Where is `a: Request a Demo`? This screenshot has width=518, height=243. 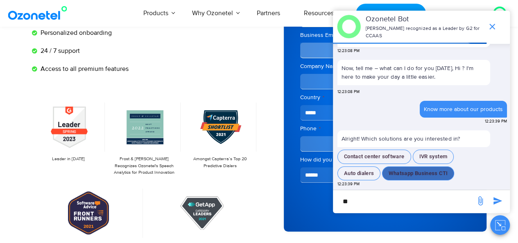
a: Request a Demo is located at coordinates (391, 13).